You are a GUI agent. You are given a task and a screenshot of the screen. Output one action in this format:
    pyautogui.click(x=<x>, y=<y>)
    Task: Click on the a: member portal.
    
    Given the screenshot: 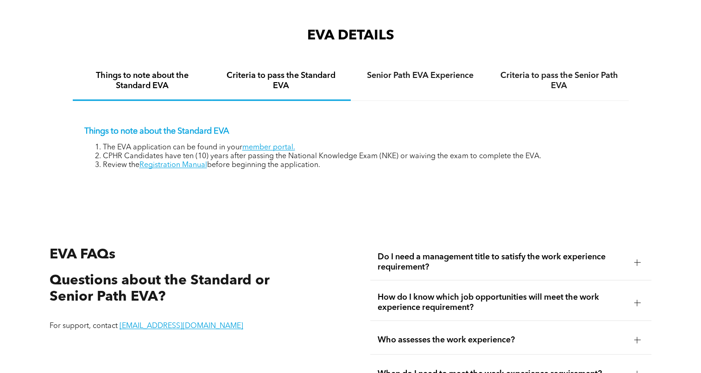 What is the action you would take?
    pyautogui.click(x=269, y=147)
    